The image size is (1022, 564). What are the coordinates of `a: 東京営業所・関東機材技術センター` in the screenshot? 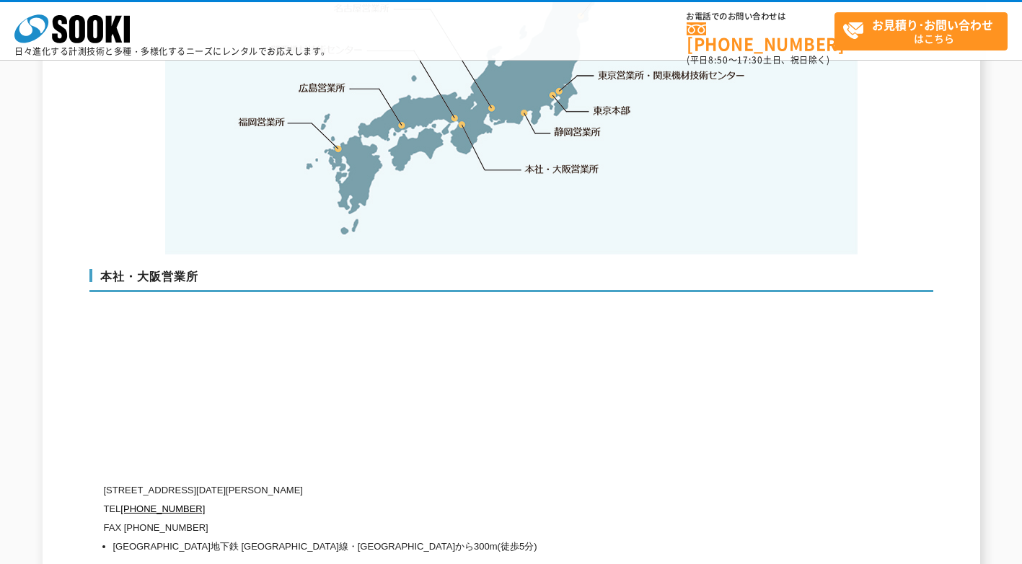 It's located at (672, 75).